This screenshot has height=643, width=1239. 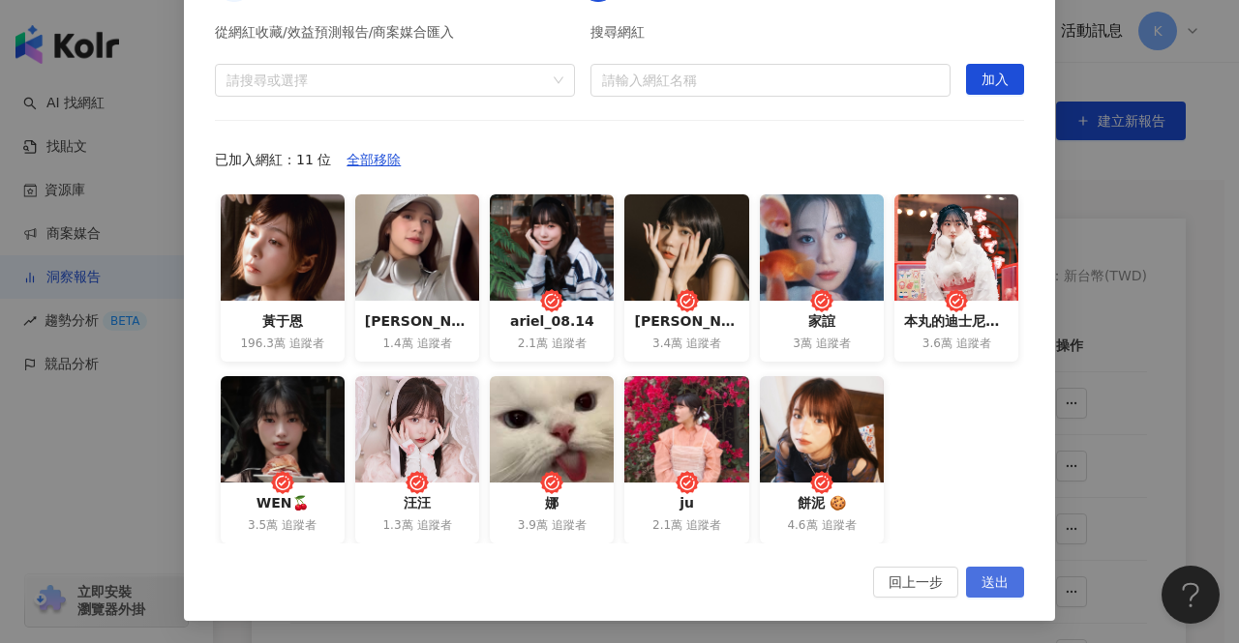 What do you see at coordinates (801, 525) in the screenshot?
I see `span: 4.6萬` at bounding box center [801, 525].